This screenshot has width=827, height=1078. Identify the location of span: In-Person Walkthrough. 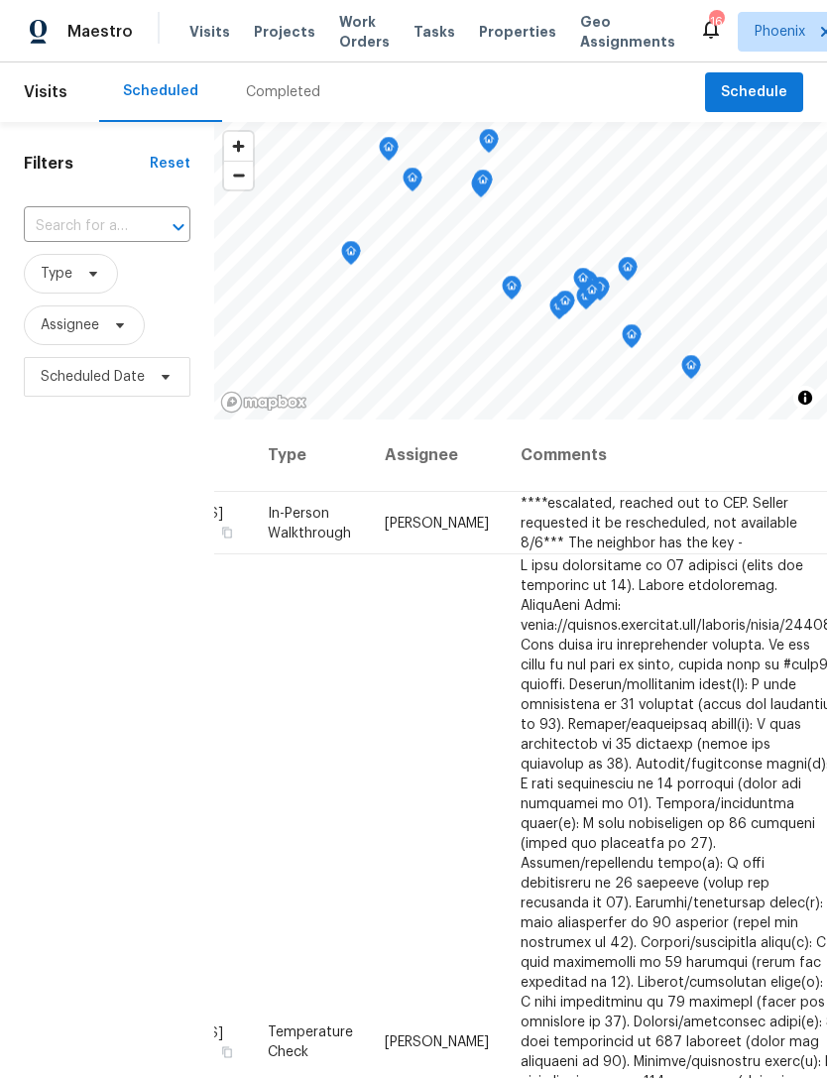
(310, 523).